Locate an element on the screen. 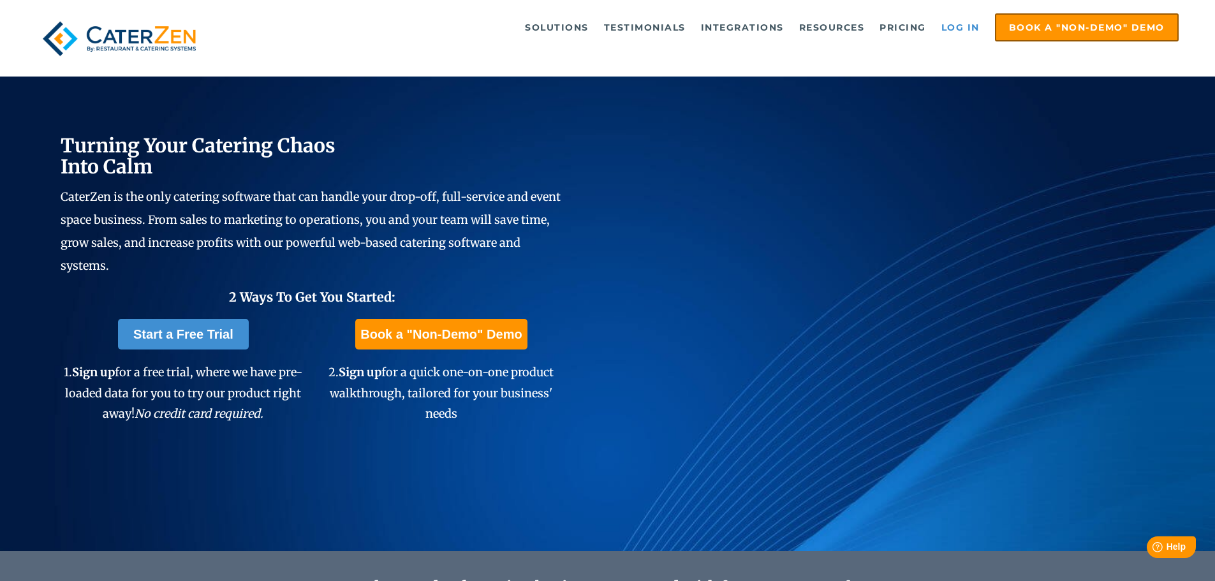 The width and height of the screenshot is (1215, 581). a: Start a Free Trial is located at coordinates (183, 334).